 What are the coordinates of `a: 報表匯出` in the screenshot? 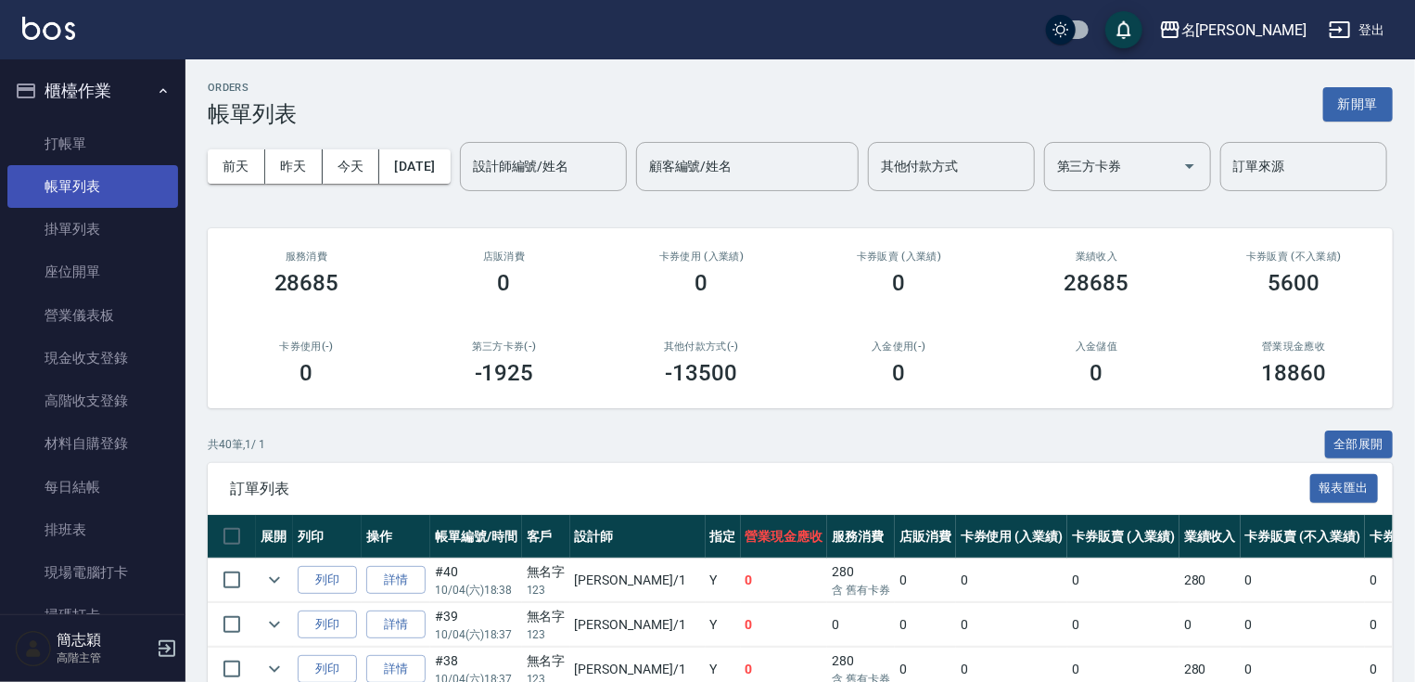 It's located at (1345, 487).